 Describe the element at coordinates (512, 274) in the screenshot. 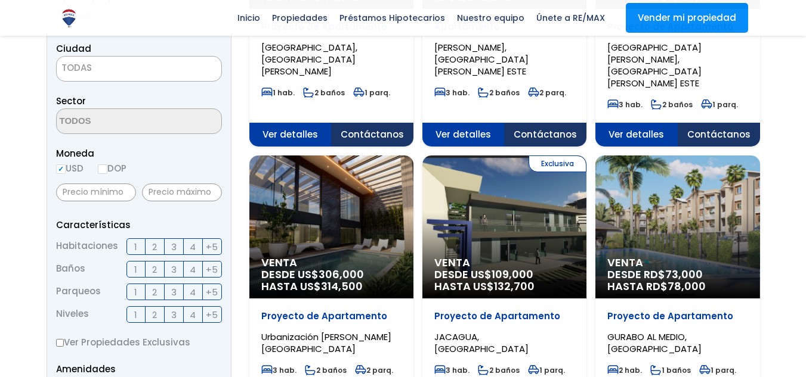

I see `span: 109,000` at that location.